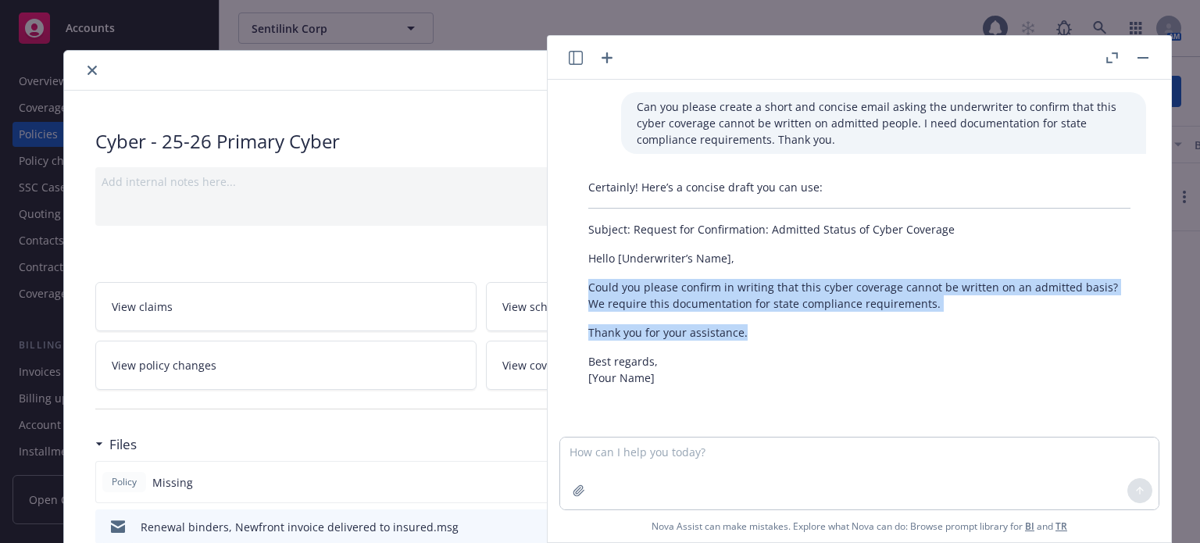 The width and height of the screenshot is (1200, 543). Describe the element at coordinates (142, 306) in the screenshot. I see `span: View claims` at that location.